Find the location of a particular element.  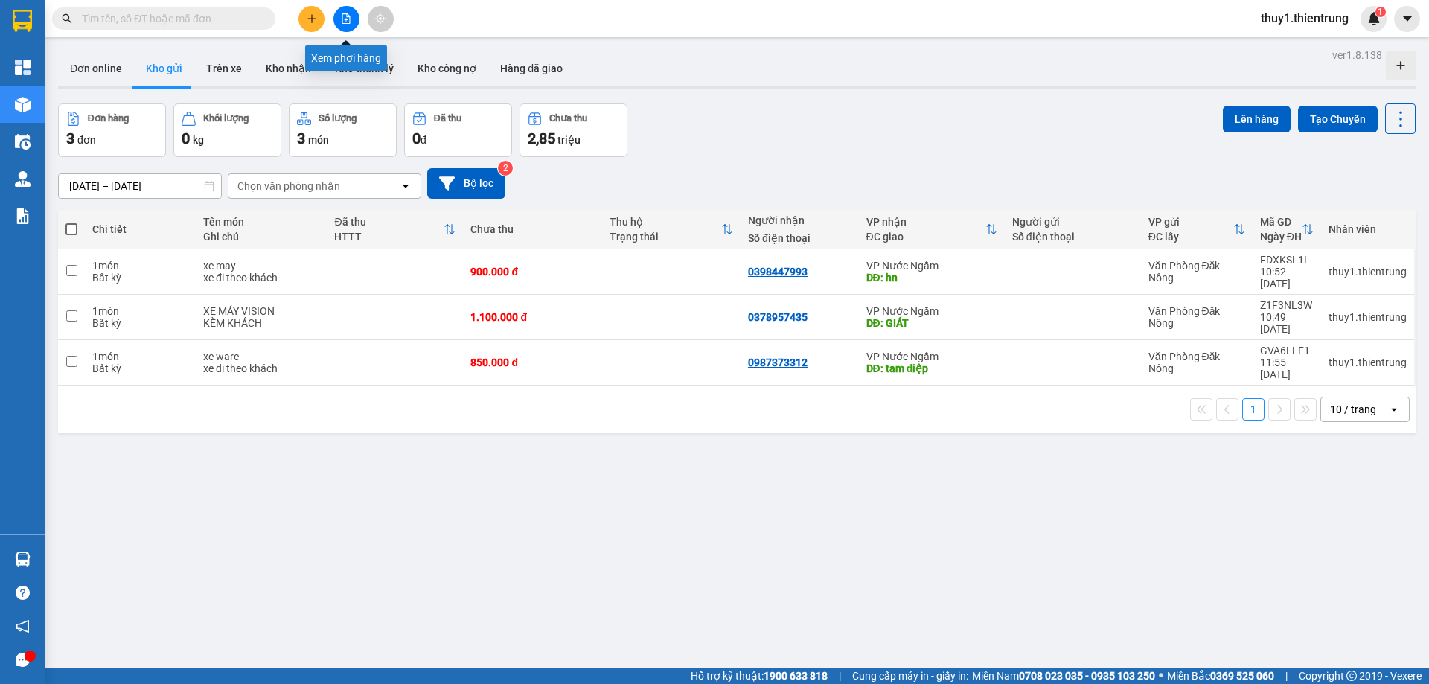

div: DĐ: hn is located at coordinates (932, 278).